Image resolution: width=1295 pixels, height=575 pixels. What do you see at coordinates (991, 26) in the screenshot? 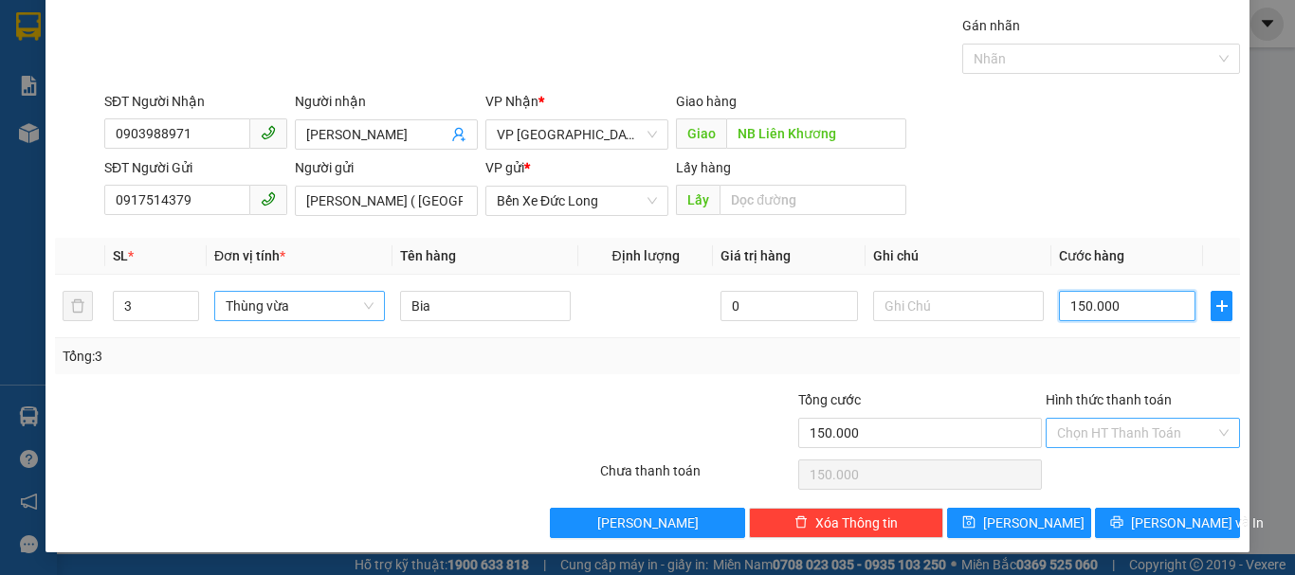
I see `label: Gán nhãn` at bounding box center [991, 26].